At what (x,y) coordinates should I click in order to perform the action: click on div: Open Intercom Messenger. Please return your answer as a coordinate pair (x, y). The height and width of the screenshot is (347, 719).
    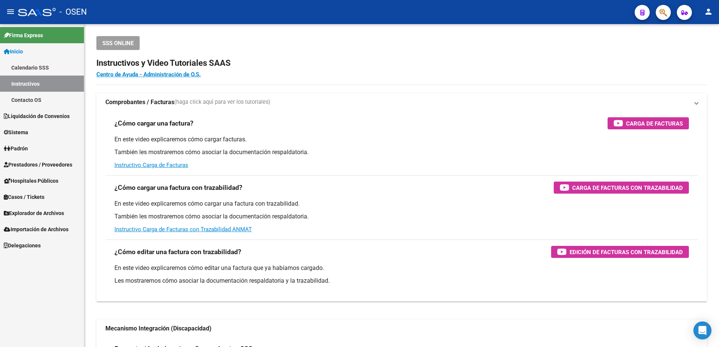
    Looking at the image, I should click on (702, 331).